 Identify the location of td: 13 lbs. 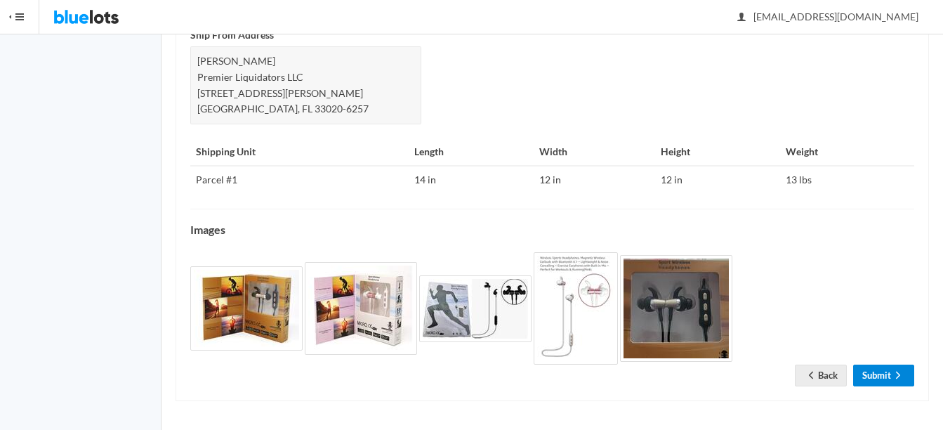
(847, 180).